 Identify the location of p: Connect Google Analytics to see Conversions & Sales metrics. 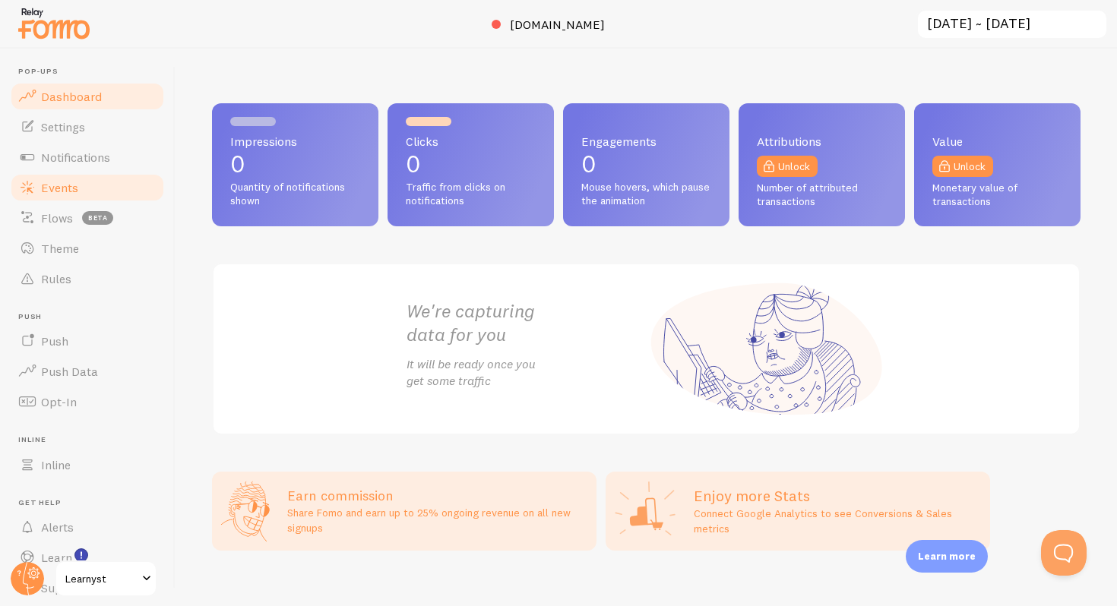
(837, 521).